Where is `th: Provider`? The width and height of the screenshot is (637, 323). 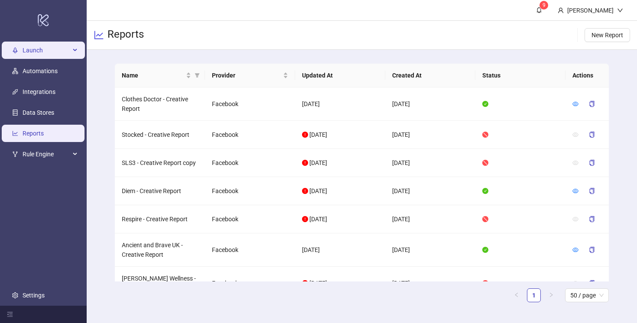 th: Provider is located at coordinates (250, 75).